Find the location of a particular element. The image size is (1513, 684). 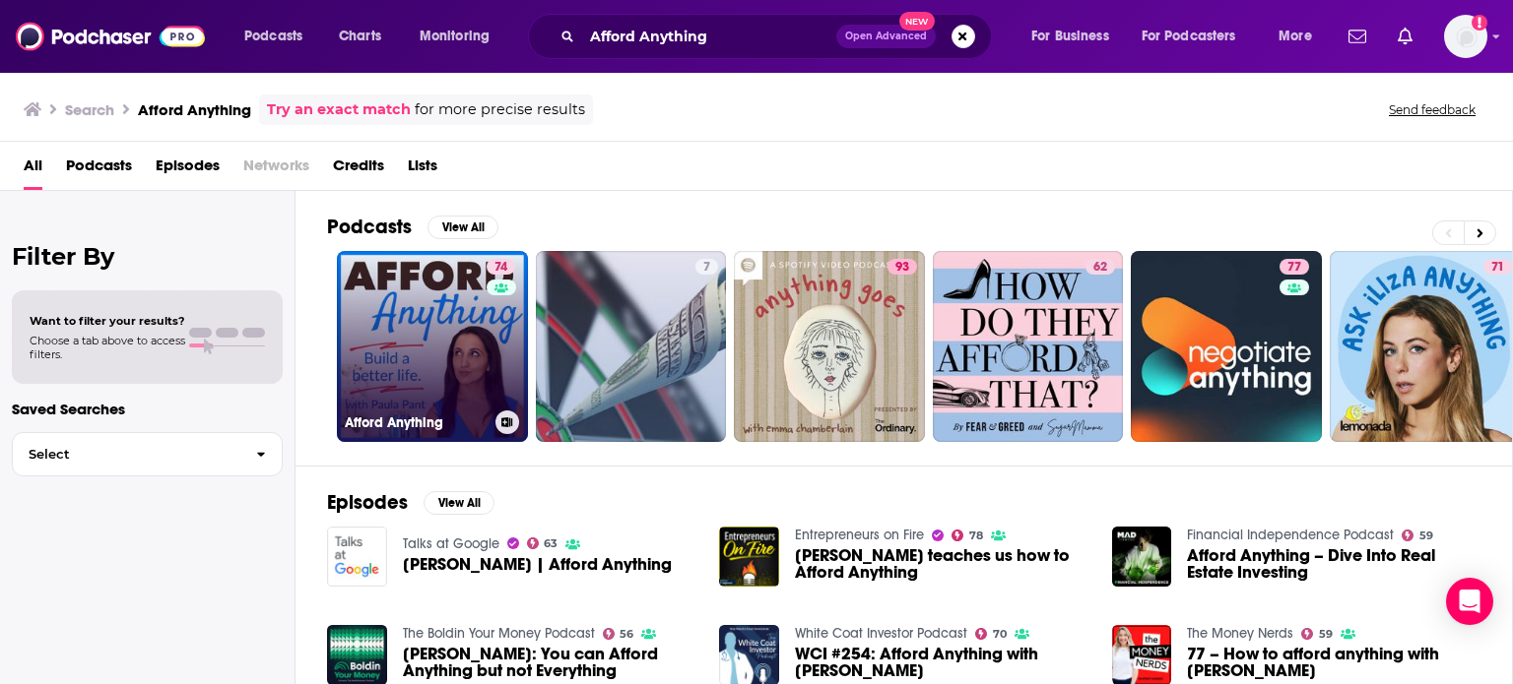

span: Choose a tab above to access filters. is located at coordinates (107, 348).